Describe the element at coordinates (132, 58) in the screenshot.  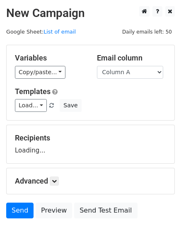
I see `h5: Email column` at that location.